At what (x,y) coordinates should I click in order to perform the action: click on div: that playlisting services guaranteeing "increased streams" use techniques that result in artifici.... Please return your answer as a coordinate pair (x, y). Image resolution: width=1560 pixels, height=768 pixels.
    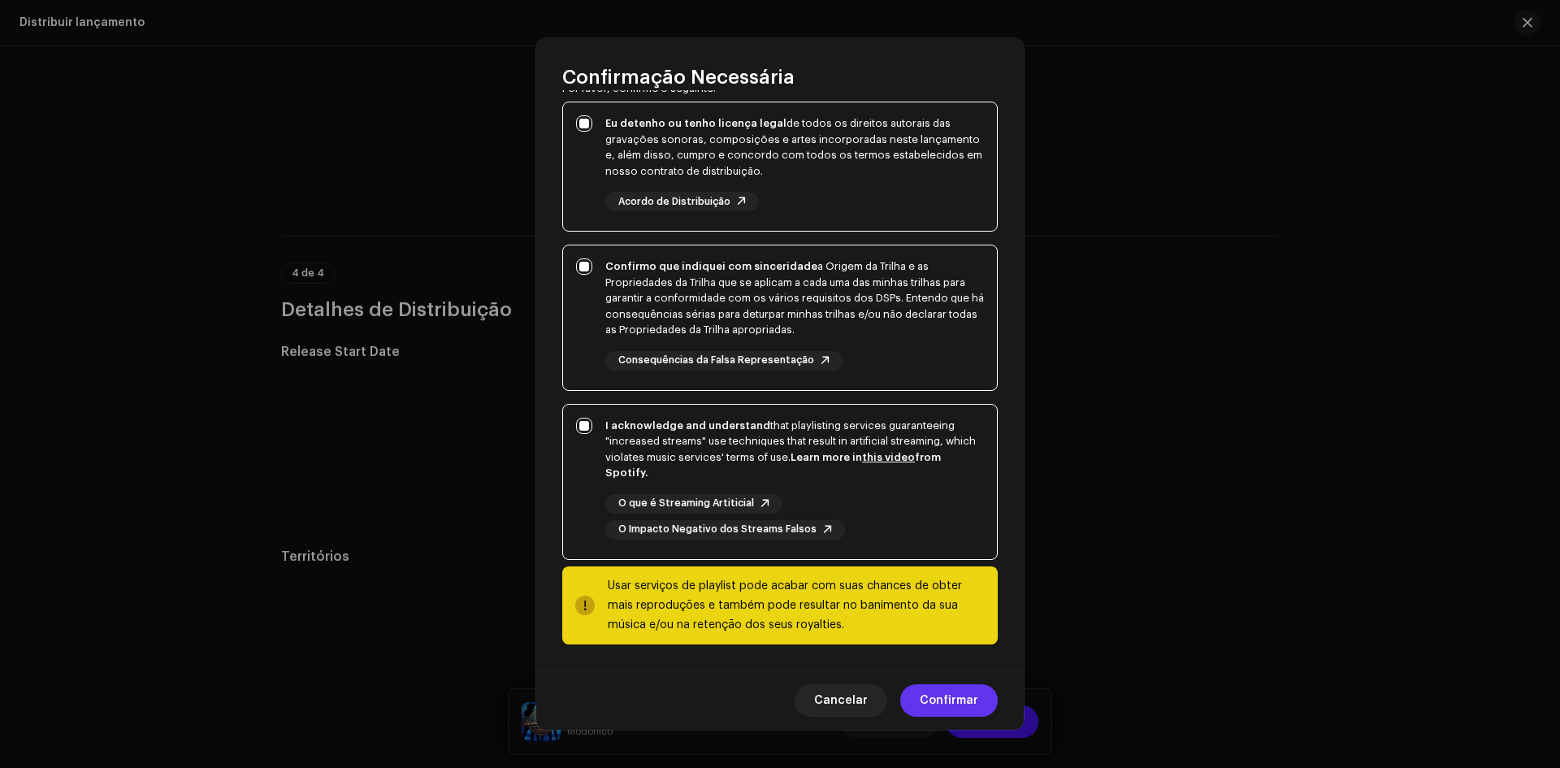
    Looking at the image, I should click on (795, 449).